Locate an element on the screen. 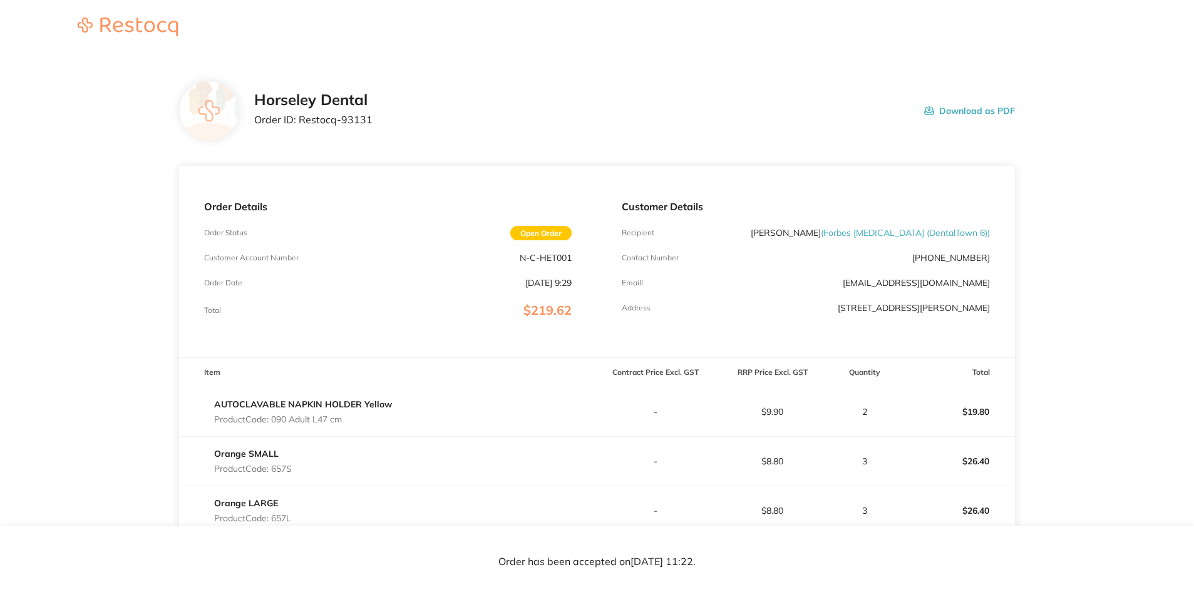  img: Restocq logo is located at coordinates (128, 27).